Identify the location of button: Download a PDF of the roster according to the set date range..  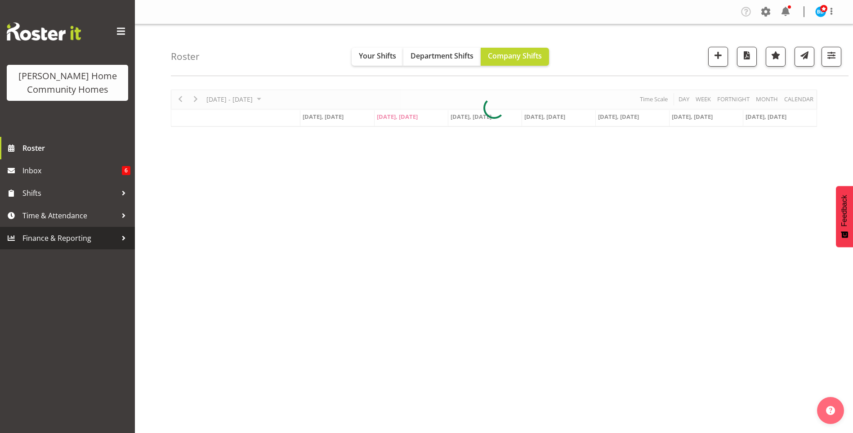
(747, 57).